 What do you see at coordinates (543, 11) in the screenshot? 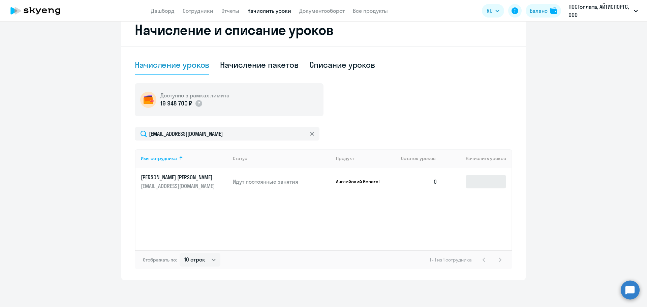
I see `a: Балансbalance` at bounding box center [543, 11].